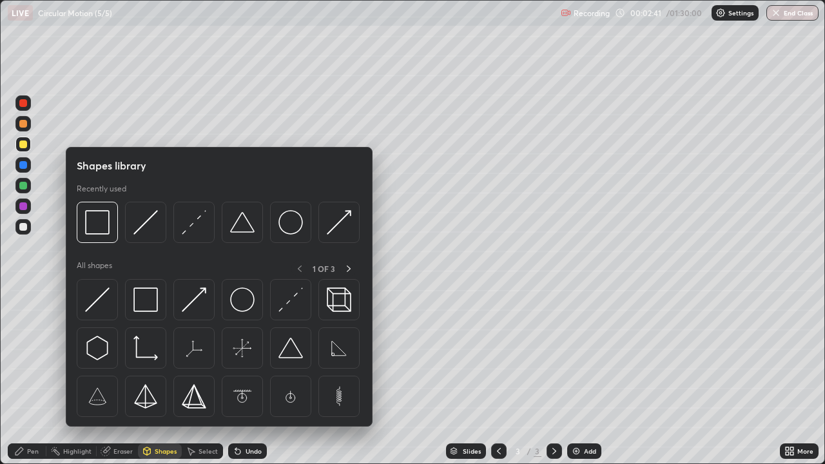  What do you see at coordinates (20, 13) in the screenshot?
I see `p: LIVE` at bounding box center [20, 13].